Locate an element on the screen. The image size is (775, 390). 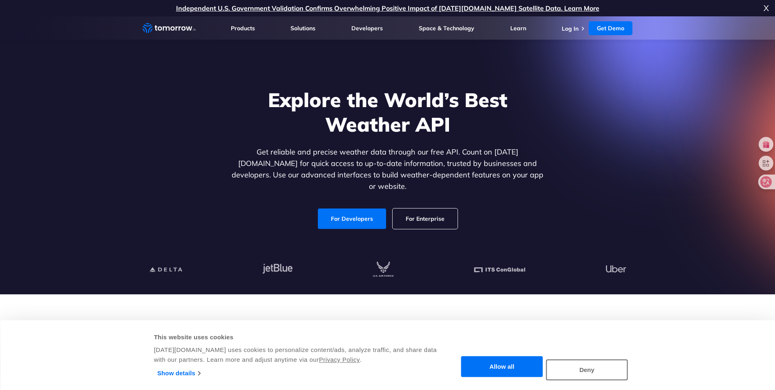
a: Privacy Policy is located at coordinates (339, 359).